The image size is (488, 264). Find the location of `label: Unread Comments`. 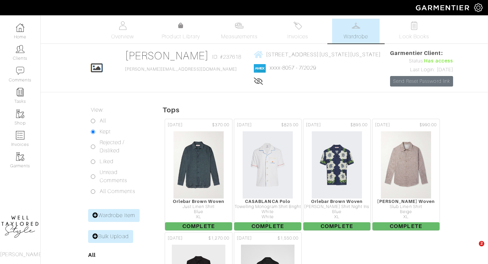

label: Unread Comments is located at coordinates (123, 176).